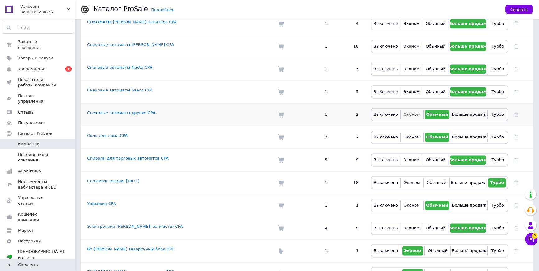 The image size is (539, 271). Describe the element at coordinates (68, 69) in the screenshot. I see `span: 3` at that location.